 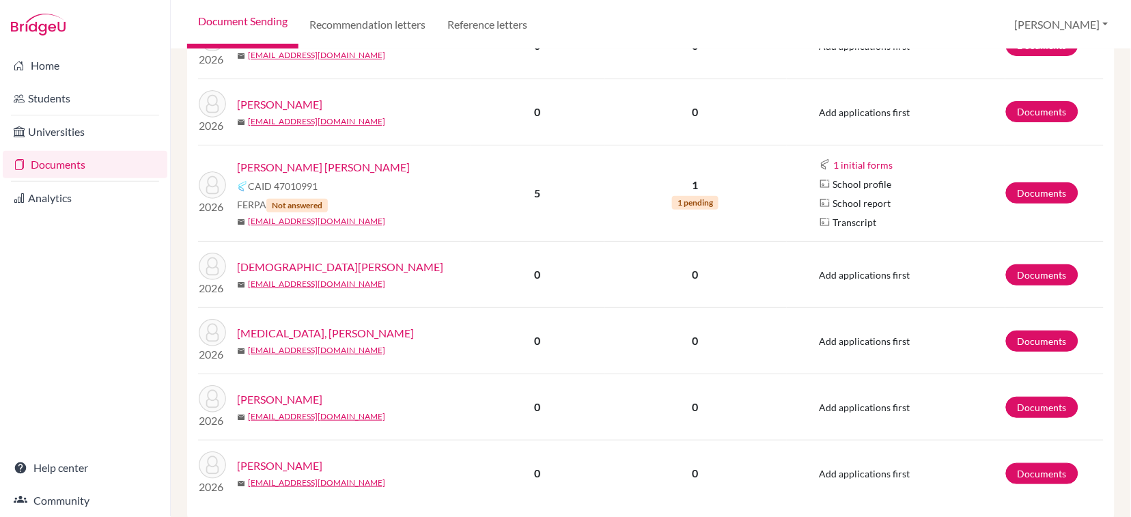 I want to click on a: Home, so click(x=85, y=66).